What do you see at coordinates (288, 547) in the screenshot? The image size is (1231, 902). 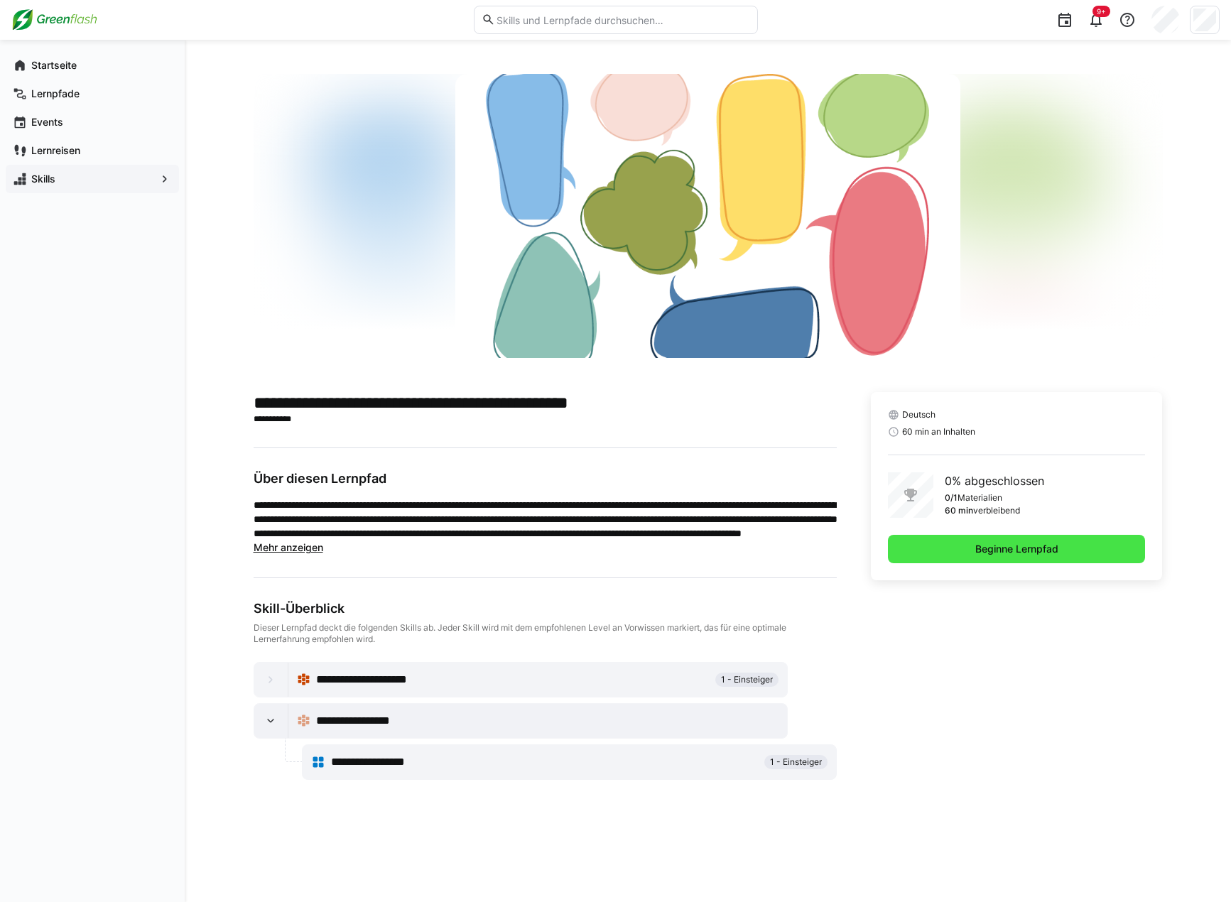 I see `span: Mehr anzeigen` at bounding box center [288, 547].